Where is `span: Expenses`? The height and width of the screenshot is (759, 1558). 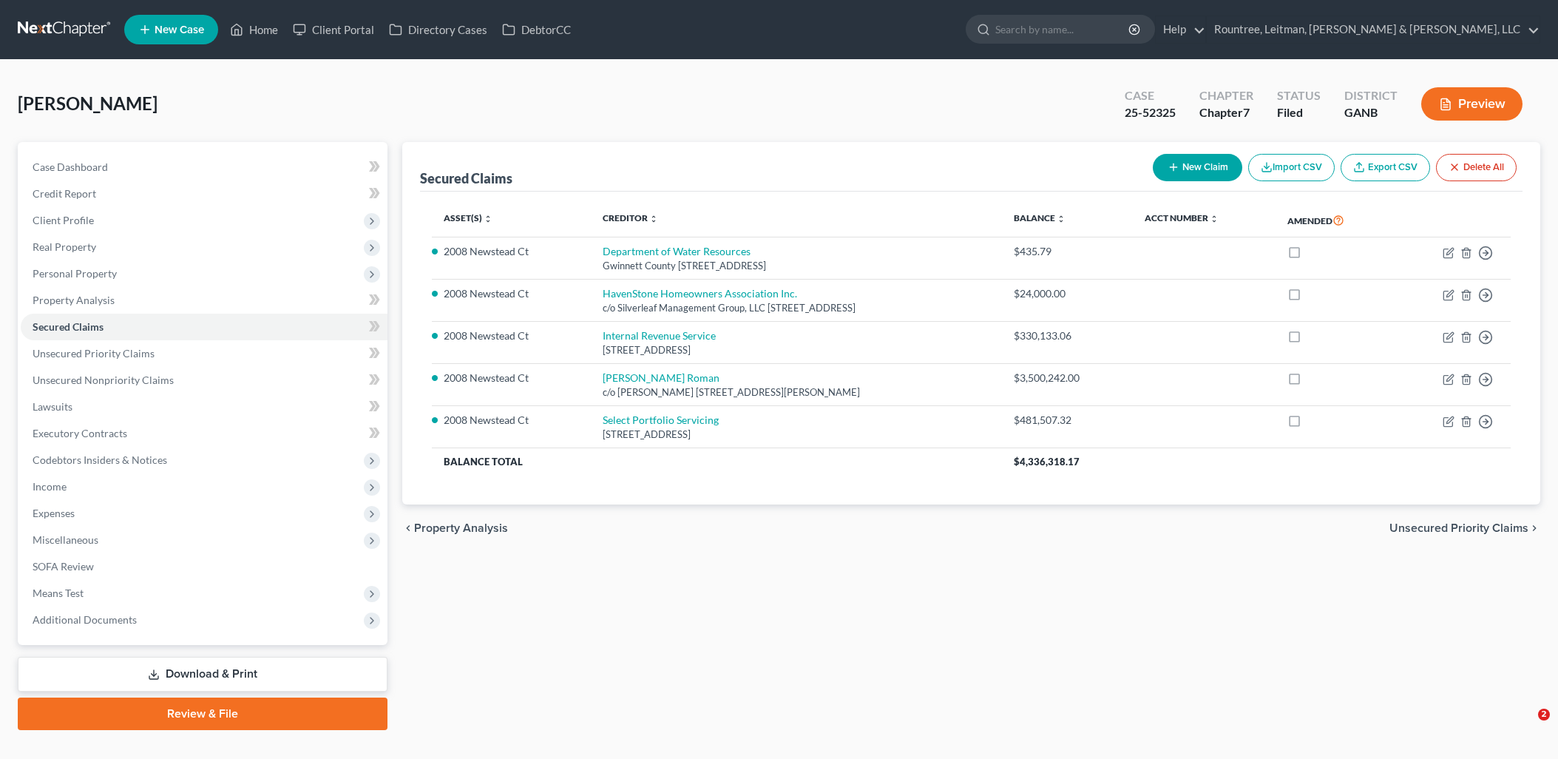 span: Expenses is located at coordinates (53, 513).